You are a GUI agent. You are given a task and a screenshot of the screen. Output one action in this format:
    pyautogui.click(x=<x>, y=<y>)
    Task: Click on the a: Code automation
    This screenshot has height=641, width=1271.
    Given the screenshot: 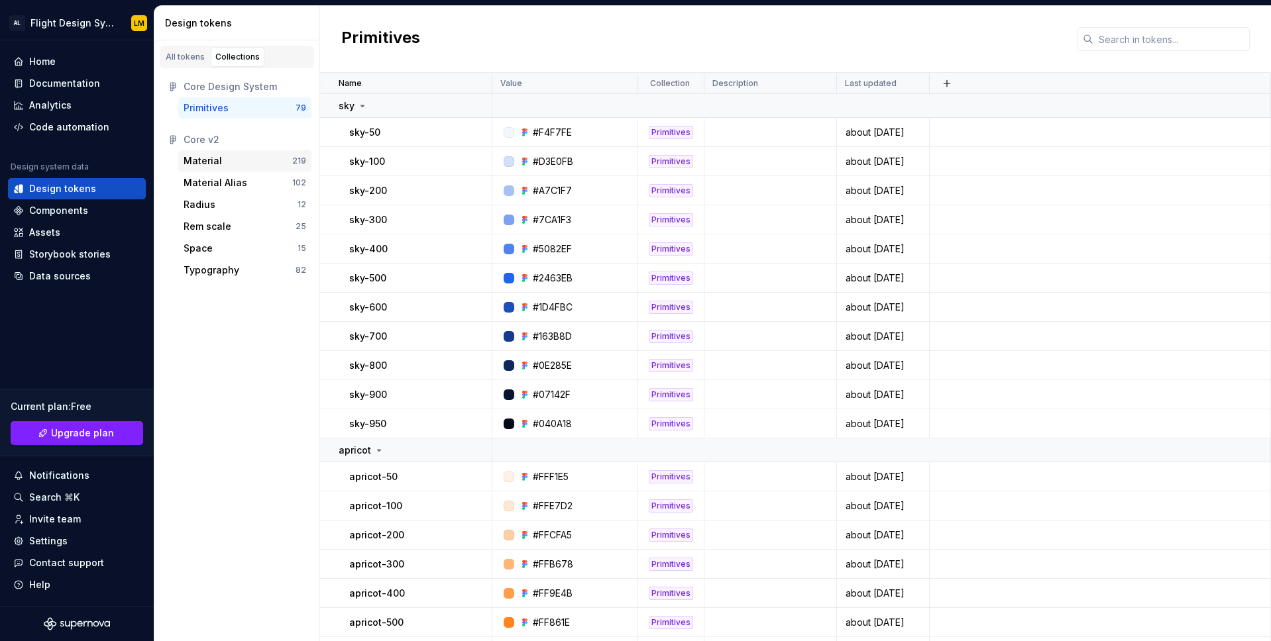 What is the action you would take?
    pyautogui.click(x=77, y=127)
    